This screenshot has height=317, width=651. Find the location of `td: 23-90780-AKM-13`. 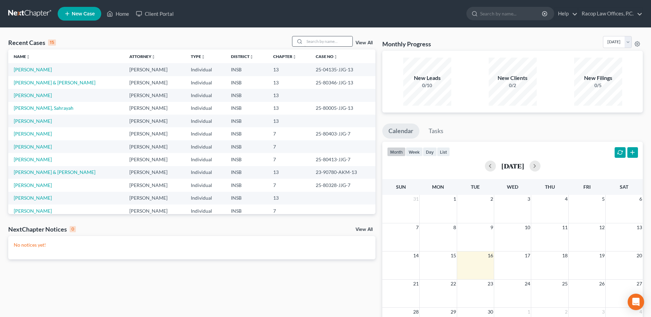

td: 23-90780-AKM-13 is located at coordinates (343, 172).